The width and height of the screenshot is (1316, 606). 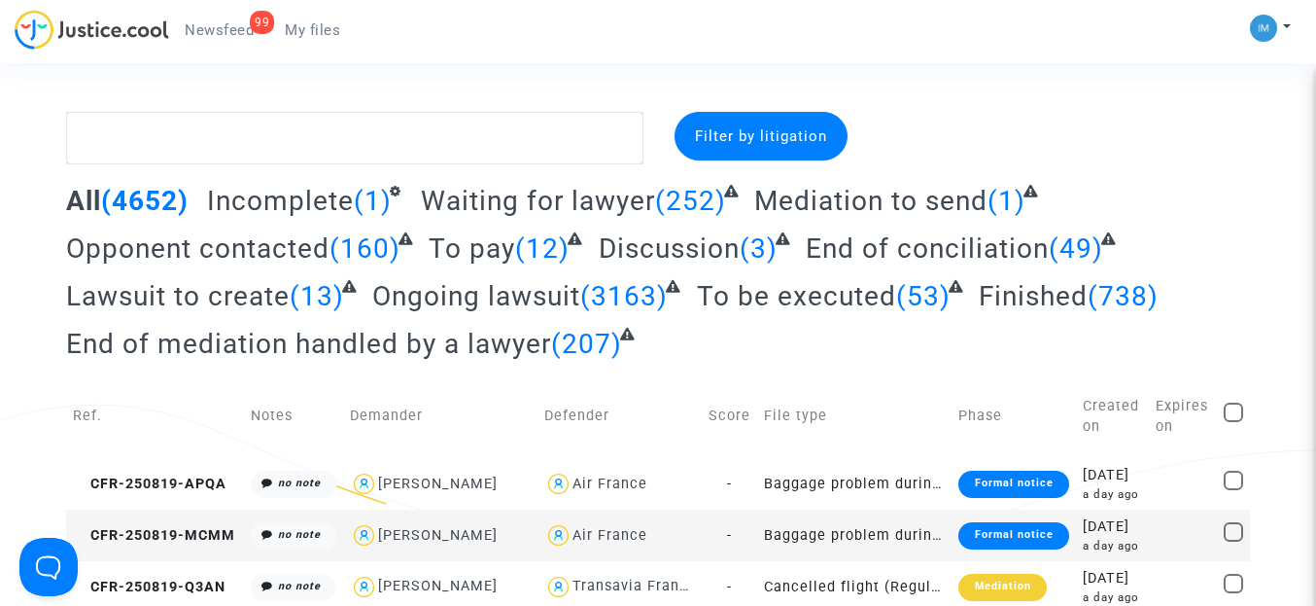 What do you see at coordinates (312, 30) in the screenshot?
I see `span: My files` at bounding box center [312, 30].